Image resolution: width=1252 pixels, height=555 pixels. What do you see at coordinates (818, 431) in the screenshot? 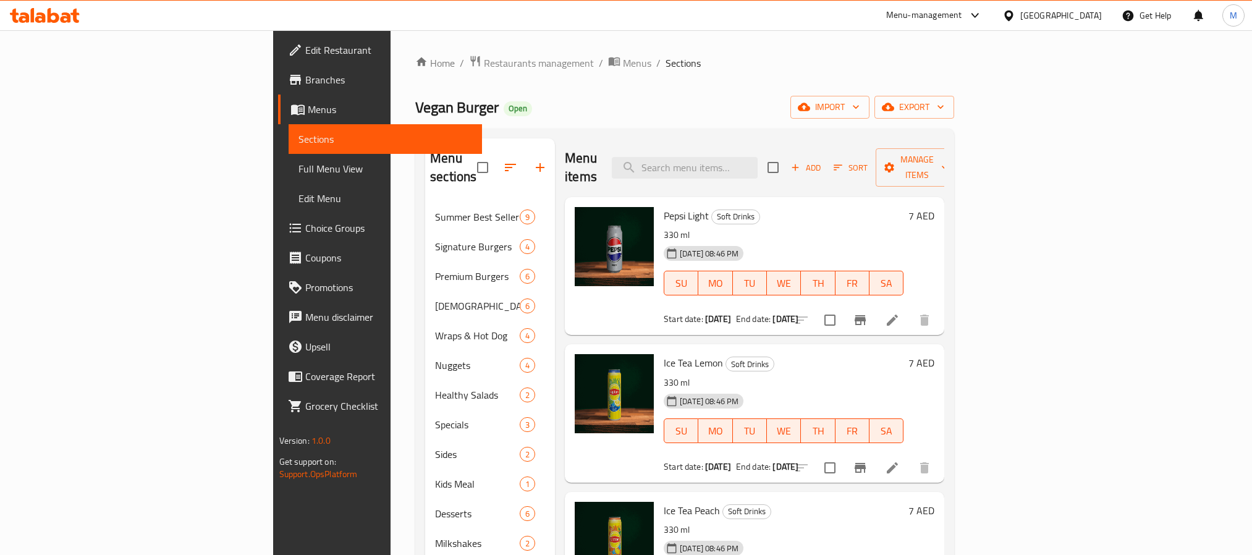
I see `button: TH` at bounding box center [818, 431].